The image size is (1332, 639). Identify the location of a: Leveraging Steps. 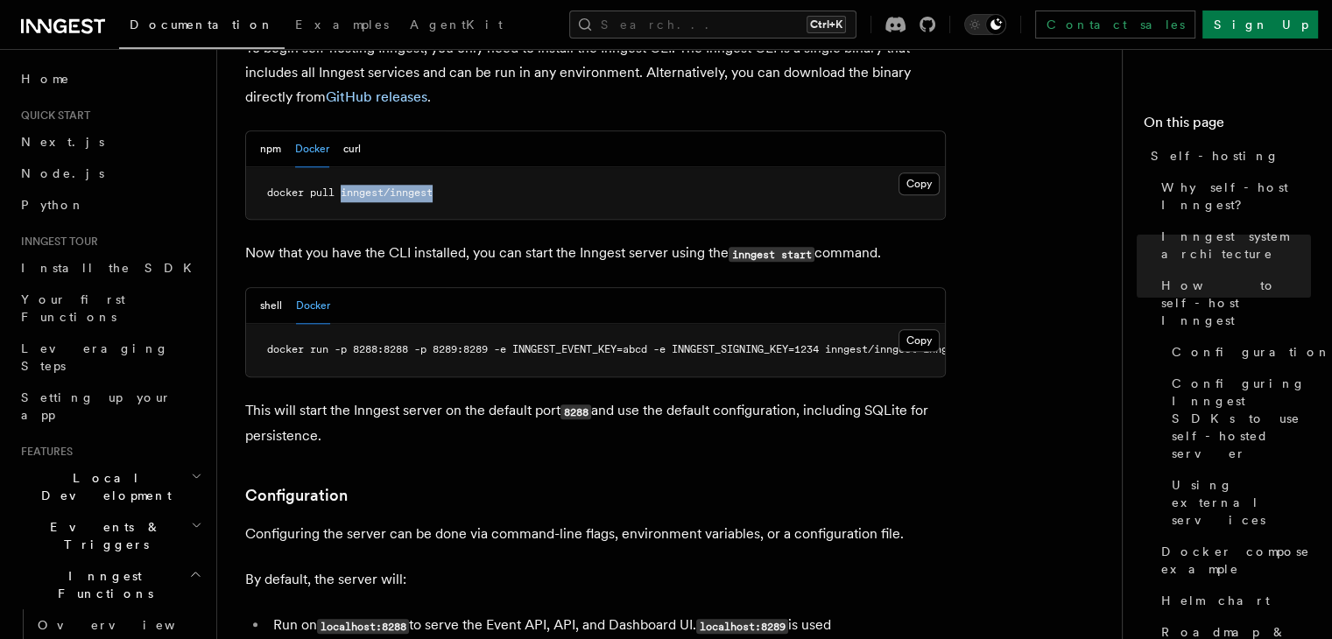
(109, 357).